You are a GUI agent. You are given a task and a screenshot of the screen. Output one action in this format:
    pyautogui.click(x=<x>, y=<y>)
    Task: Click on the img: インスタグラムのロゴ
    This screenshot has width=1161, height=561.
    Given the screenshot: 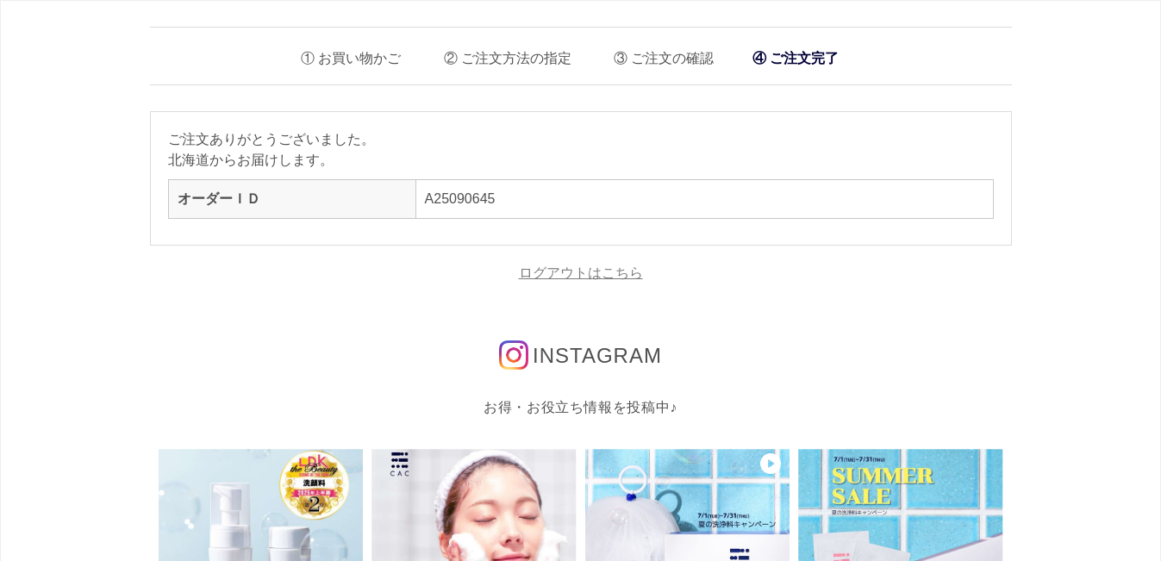 What is the action you would take?
    pyautogui.click(x=513, y=355)
    